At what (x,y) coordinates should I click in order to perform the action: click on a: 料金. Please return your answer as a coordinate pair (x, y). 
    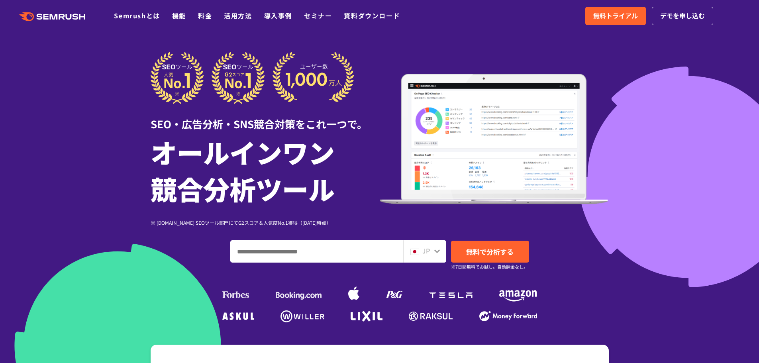
    Looking at the image, I should click on (205, 16).